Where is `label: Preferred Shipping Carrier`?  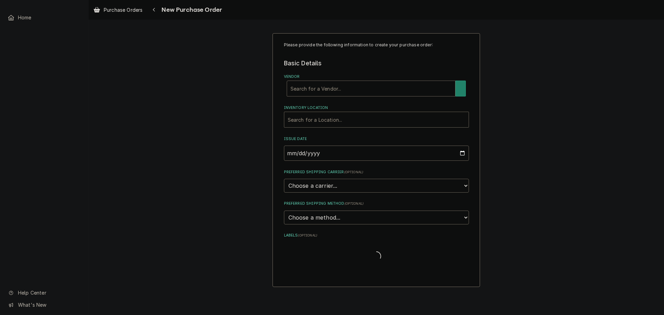
label: Preferred Shipping Carrier is located at coordinates (376, 172).